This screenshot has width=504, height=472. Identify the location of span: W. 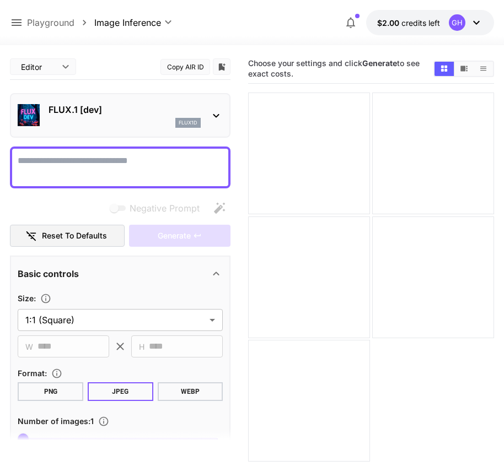
(29, 347).